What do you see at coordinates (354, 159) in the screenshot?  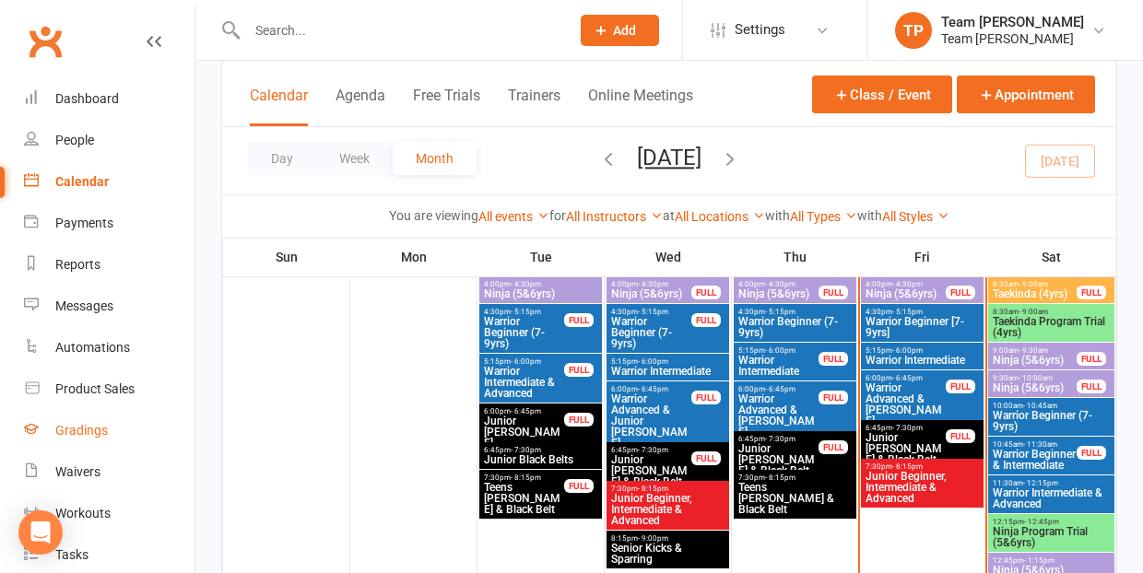 I see `button: Week` at bounding box center [354, 159].